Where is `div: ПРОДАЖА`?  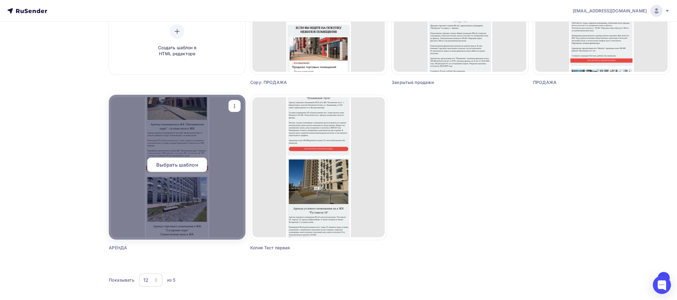
div: ПРОДАЖА is located at coordinates (578, 82).